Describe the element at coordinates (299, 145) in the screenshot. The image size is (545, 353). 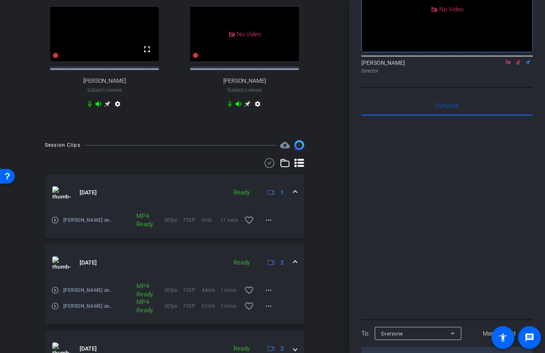
I see `img: Session clips` at that location.